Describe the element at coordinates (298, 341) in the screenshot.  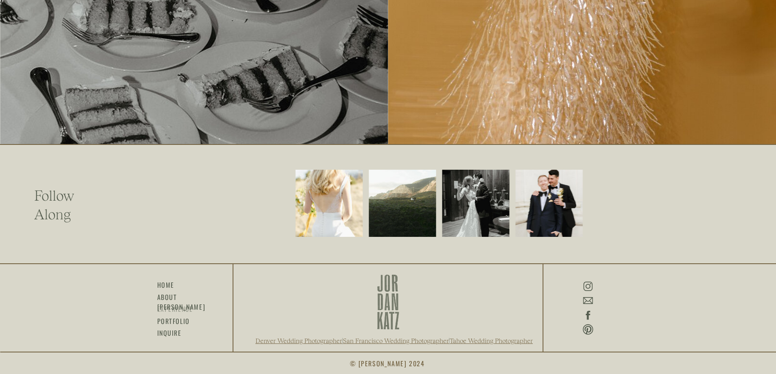
I see `a: Denver Wedding Photographer` at that location.